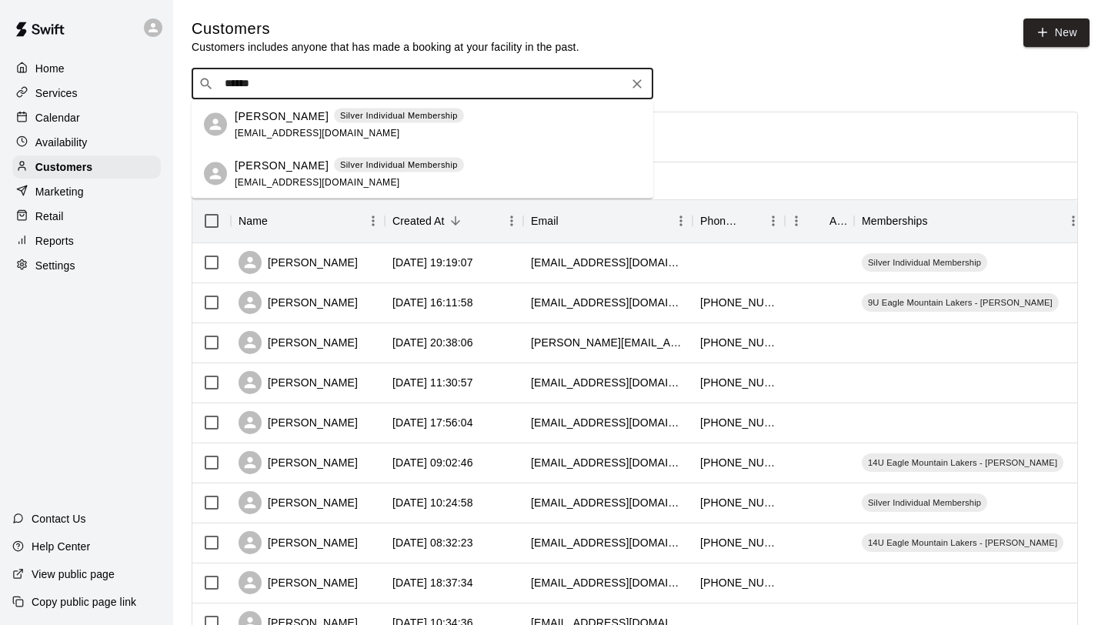 This screenshot has width=1108, height=625. What do you see at coordinates (84, 602) in the screenshot?
I see `p: Copy public page link` at bounding box center [84, 602].